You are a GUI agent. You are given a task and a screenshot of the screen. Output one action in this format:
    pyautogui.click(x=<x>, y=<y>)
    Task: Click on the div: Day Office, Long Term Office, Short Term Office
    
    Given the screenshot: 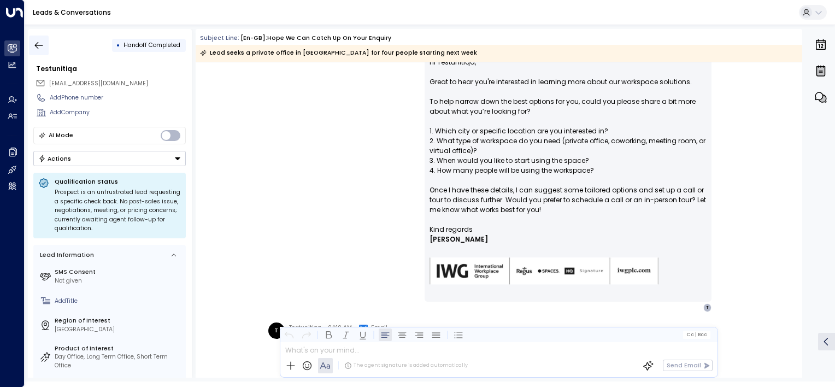 What is the action you would take?
    pyautogui.click(x=119, y=361)
    